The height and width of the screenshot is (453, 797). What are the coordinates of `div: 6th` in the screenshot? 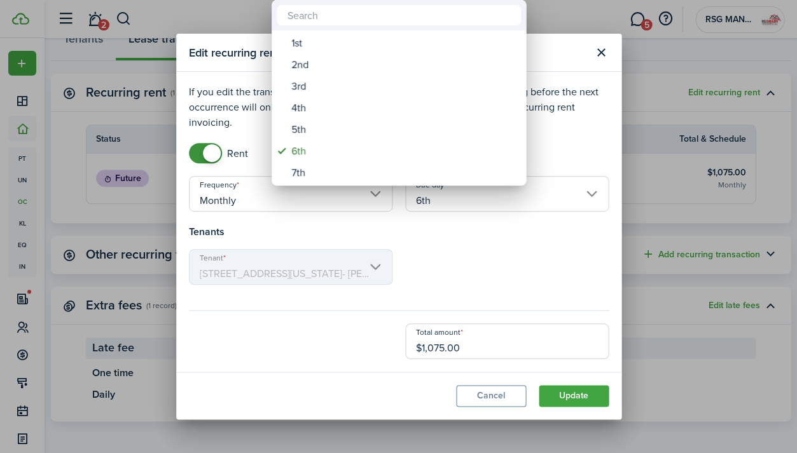 It's located at (404, 151).